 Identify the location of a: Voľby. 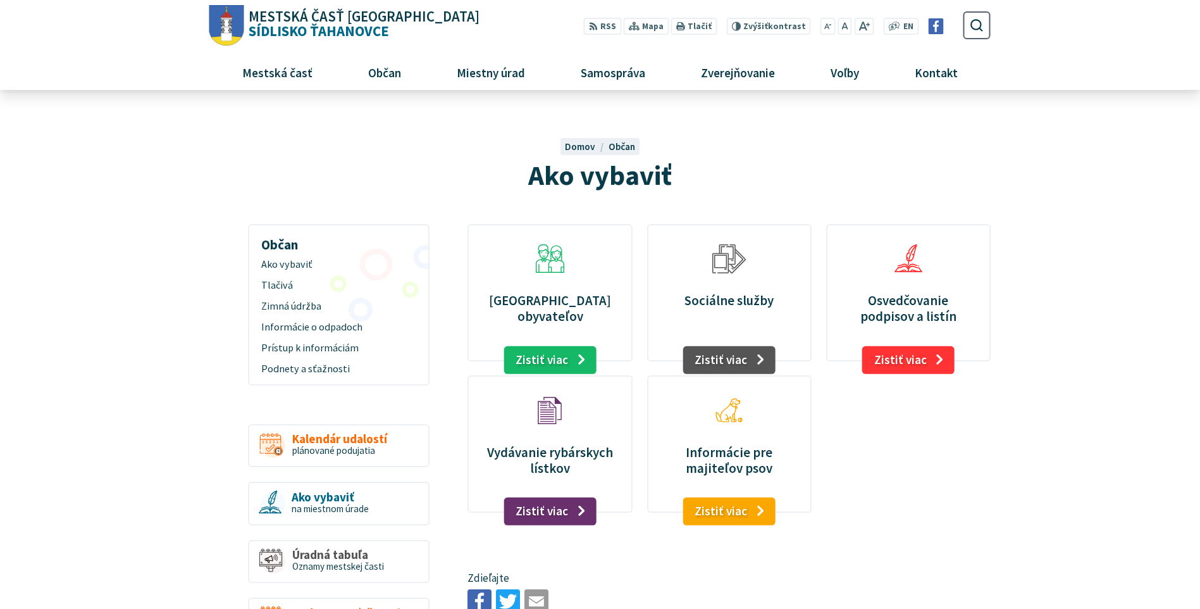
(845, 72).